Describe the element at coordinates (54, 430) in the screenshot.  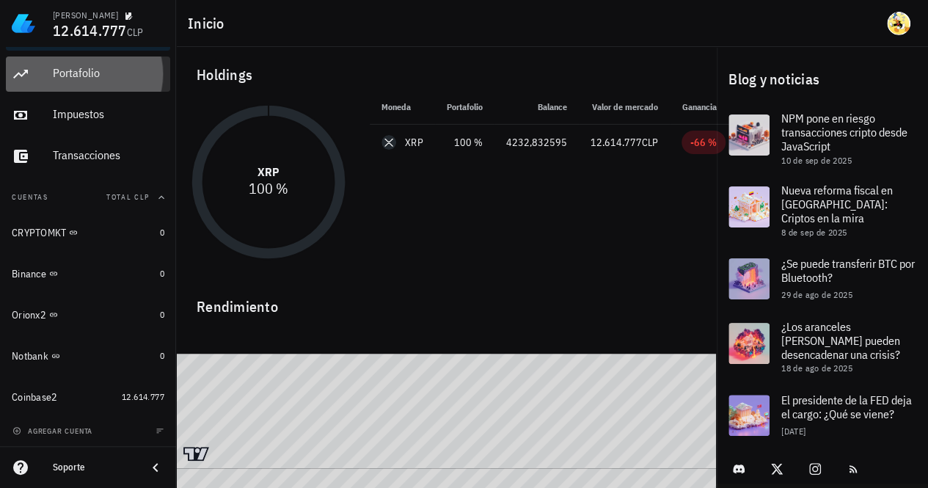
I see `span: agregar cuenta` at that location.